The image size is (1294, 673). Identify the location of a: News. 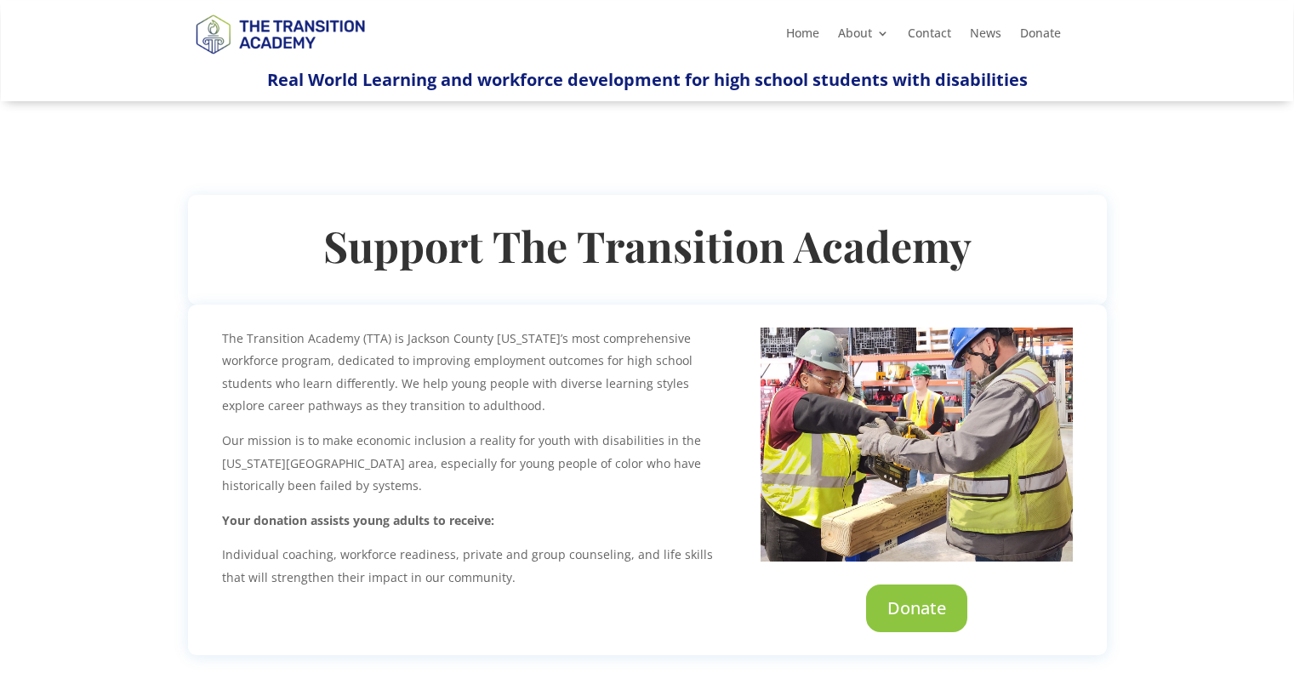
(985, 37).